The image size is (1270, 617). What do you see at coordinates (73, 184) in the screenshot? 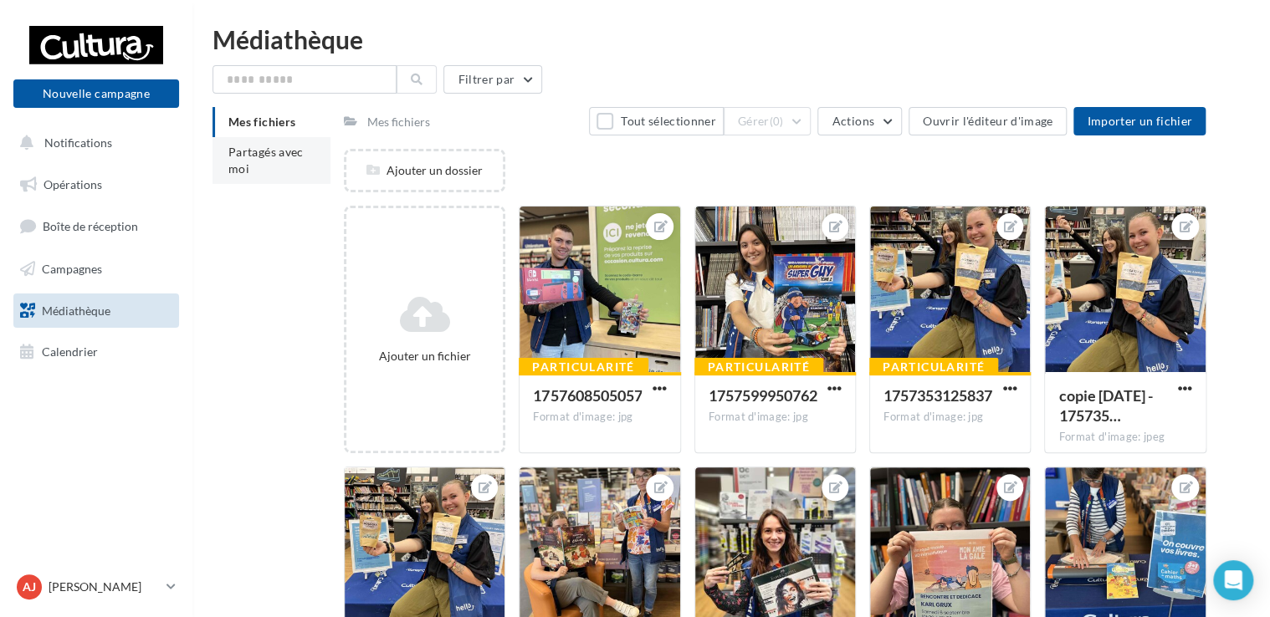
I see `span: Opérations` at bounding box center [73, 184].